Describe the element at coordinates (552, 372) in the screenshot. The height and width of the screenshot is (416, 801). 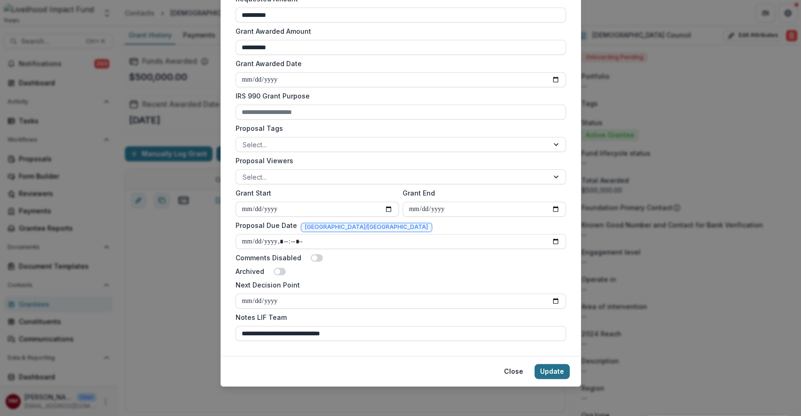
I see `button: Update` at that location.